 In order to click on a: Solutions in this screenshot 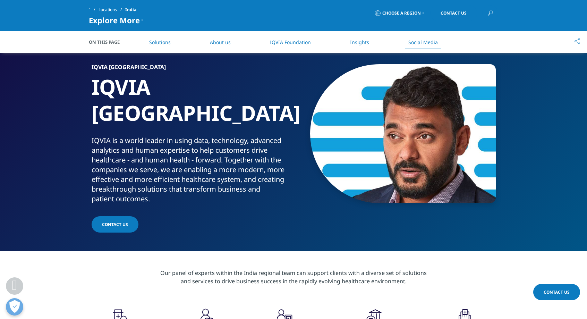, I will do `click(201, 39)`.